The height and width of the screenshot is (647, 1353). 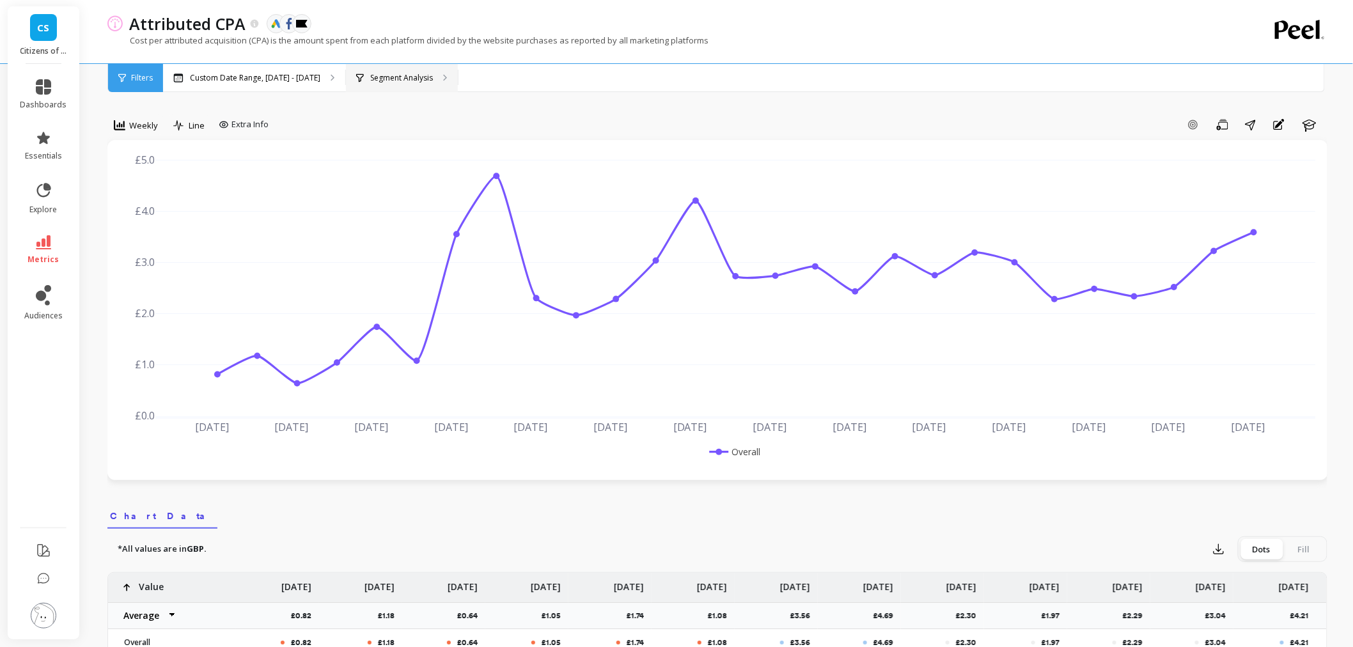 I want to click on p: £4.21, so click(x=1303, y=616).